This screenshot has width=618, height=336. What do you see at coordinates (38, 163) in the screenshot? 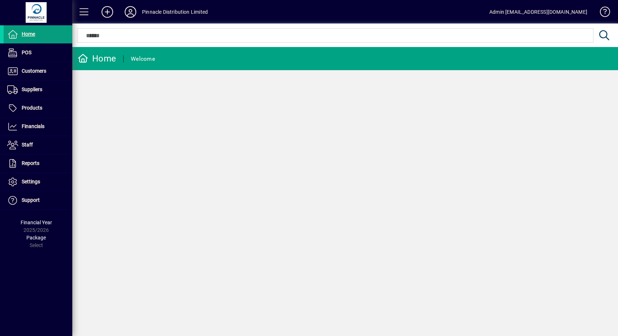
I see `a: Reports` at bounding box center [38, 163].